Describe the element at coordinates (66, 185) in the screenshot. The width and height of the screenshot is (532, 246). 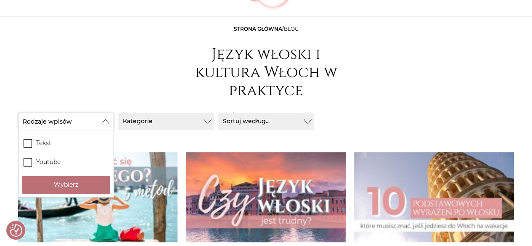
I see `button: Wybierz` at that location.